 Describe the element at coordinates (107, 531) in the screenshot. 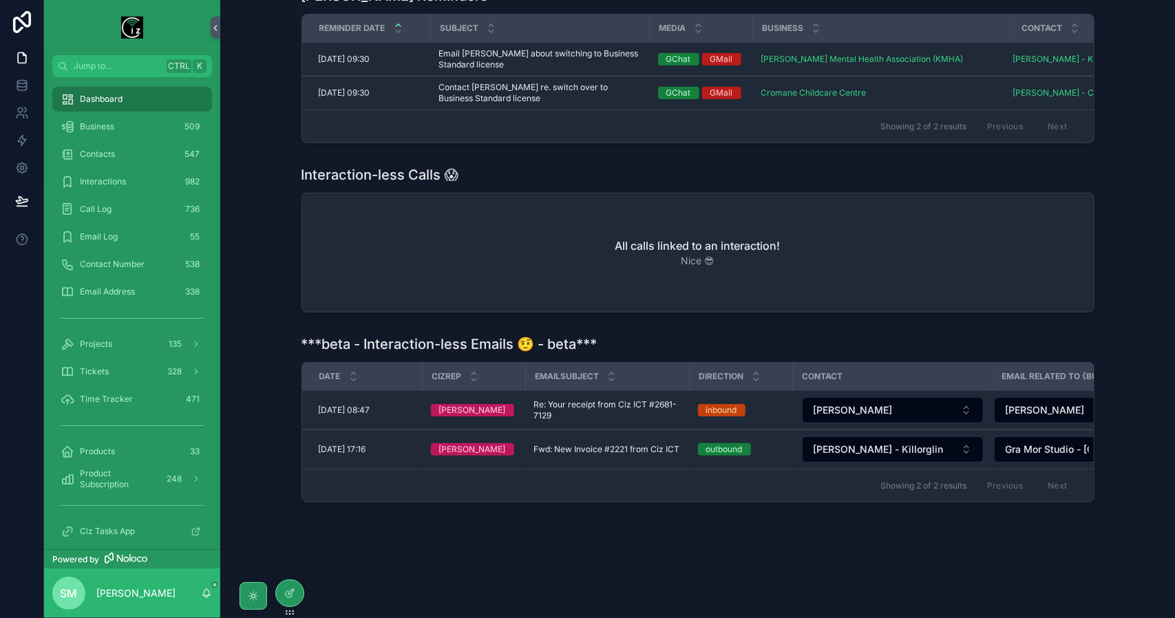

I see `span: Ciz Tasks App` at that location.